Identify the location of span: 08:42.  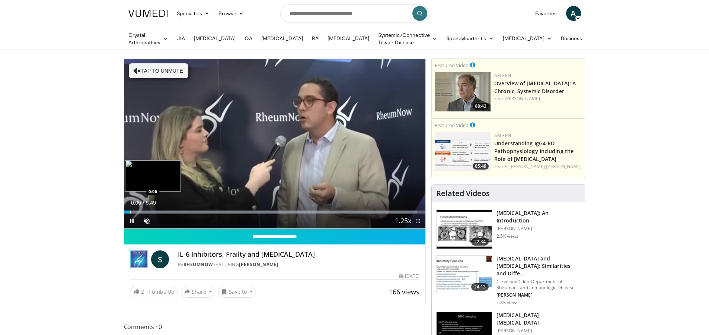
(481, 106).